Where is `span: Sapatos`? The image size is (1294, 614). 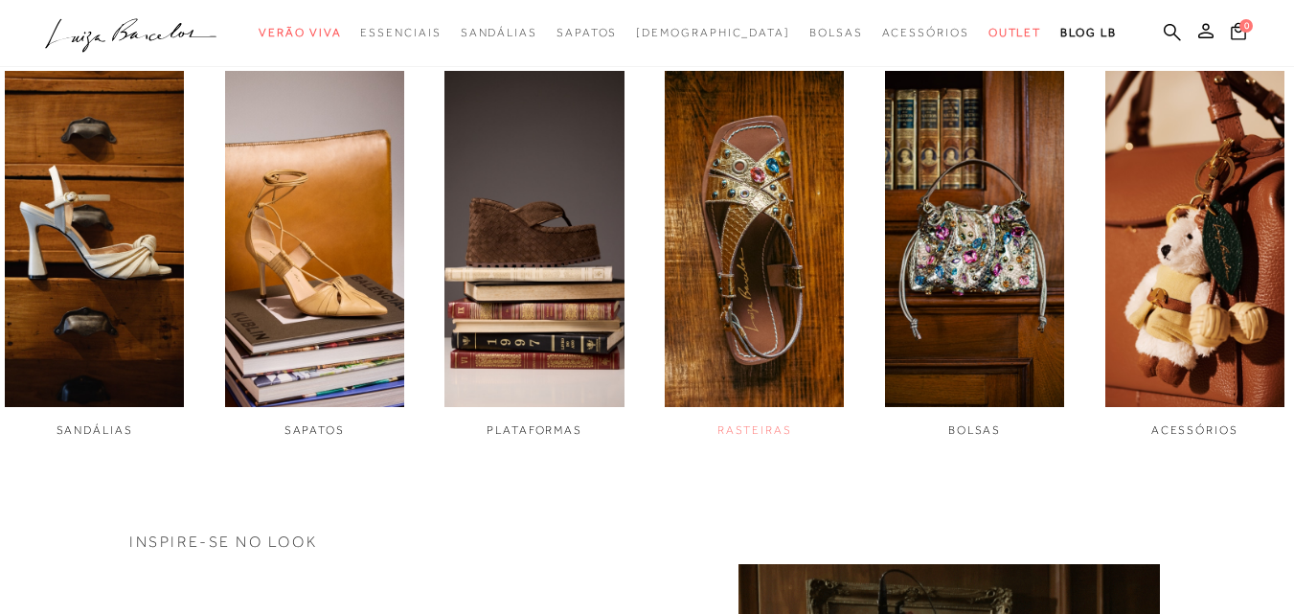 span: Sapatos is located at coordinates (586, 33).